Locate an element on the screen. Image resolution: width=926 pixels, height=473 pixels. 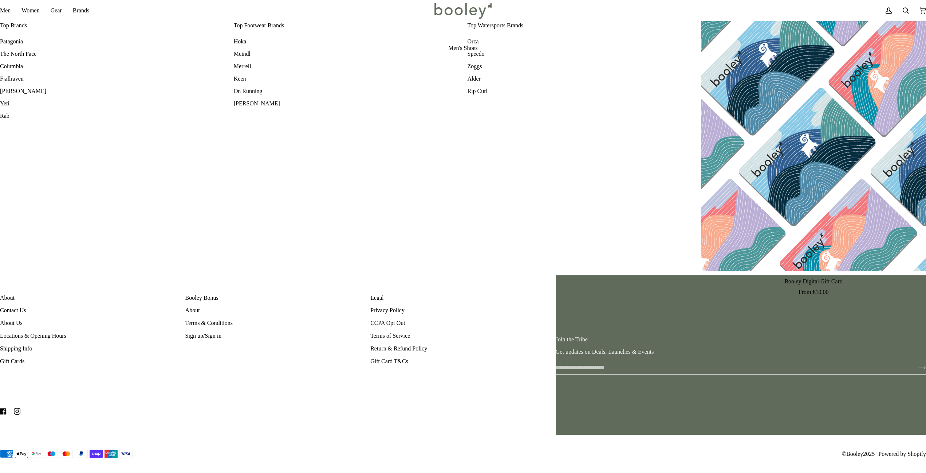
span: Rip Curl is located at coordinates (580, 91).